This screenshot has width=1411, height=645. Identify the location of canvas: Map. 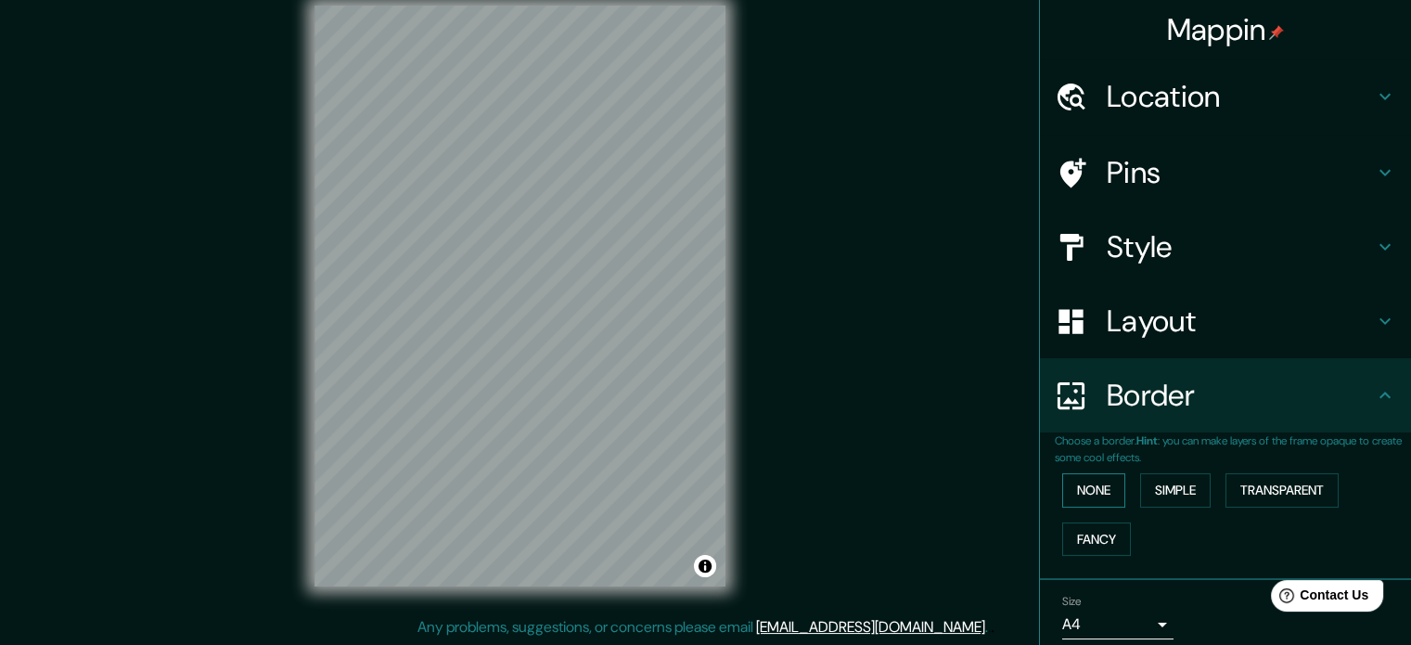
(519, 296).